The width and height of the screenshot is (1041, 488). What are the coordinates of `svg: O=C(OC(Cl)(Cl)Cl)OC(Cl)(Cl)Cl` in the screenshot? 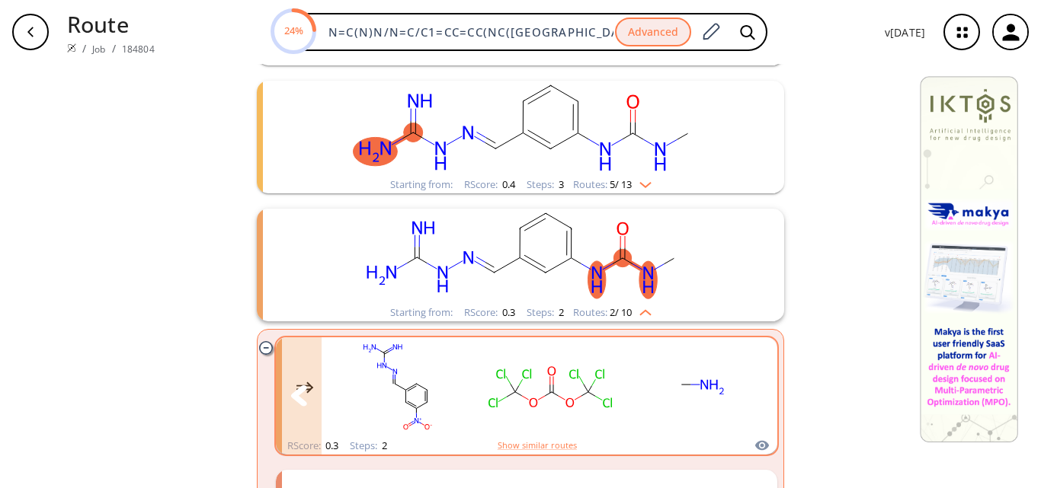 It's located at (550, 387).